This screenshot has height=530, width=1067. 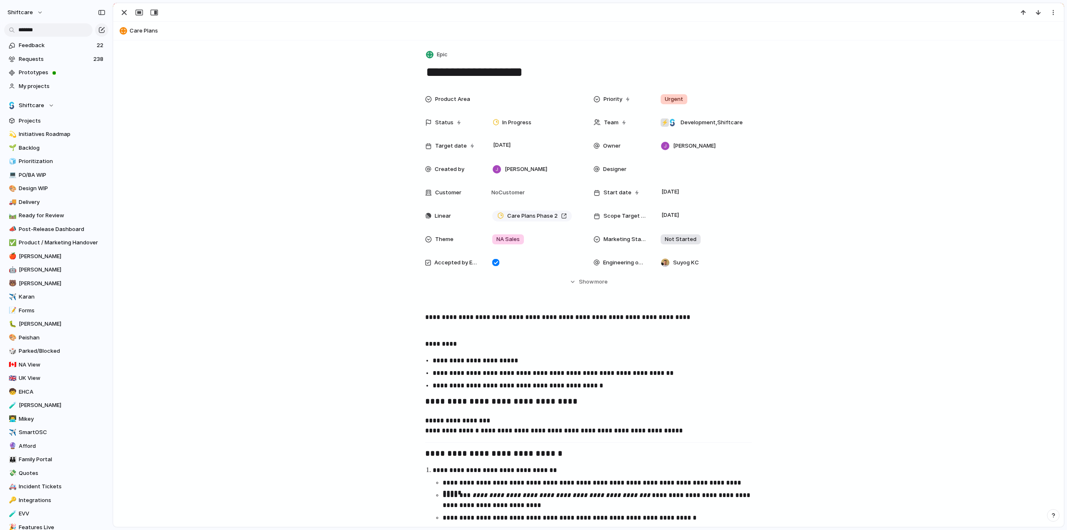 I want to click on span: more, so click(x=601, y=282).